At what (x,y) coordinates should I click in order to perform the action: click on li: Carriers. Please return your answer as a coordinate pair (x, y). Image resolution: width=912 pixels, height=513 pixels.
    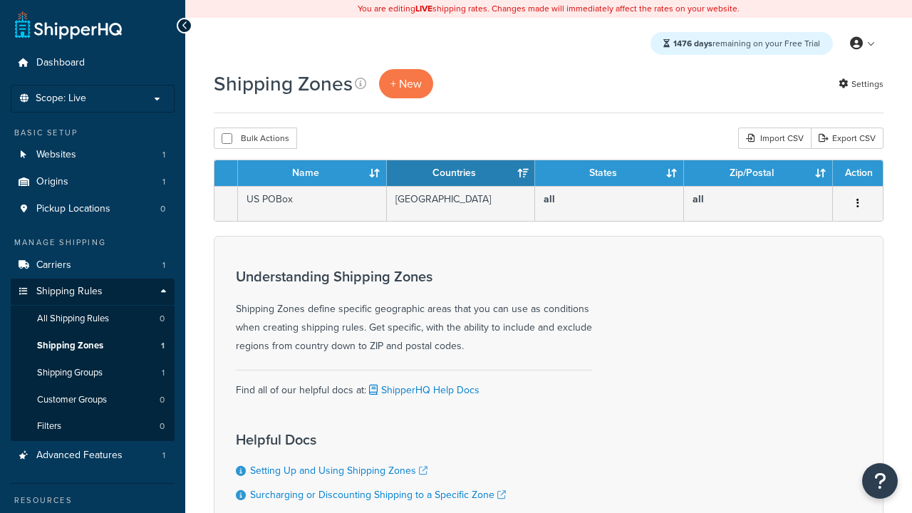
    Looking at the image, I should click on (93, 265).